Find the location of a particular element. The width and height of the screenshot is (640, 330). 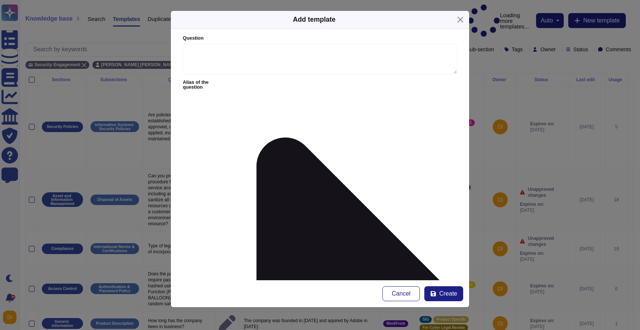

span: Cancel is located at coordinates (401, 294).